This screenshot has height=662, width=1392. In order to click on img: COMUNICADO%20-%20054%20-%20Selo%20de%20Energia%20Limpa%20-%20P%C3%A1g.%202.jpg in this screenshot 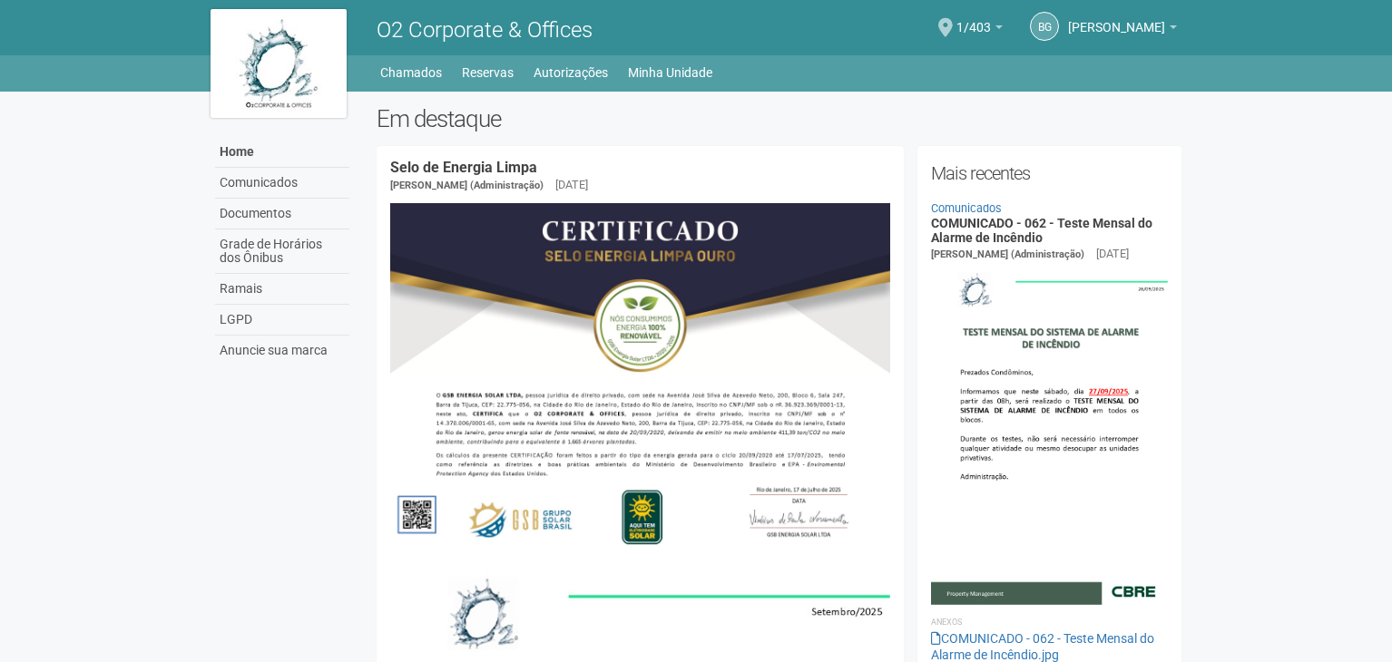, I will do `click(640, 380)`.